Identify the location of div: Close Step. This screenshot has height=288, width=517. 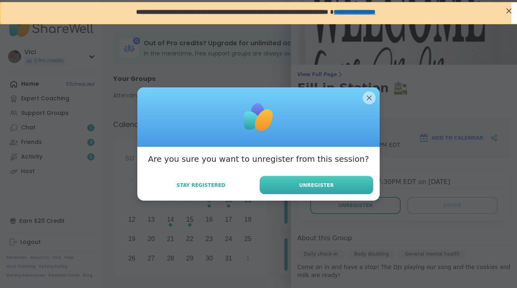
(509, 8).